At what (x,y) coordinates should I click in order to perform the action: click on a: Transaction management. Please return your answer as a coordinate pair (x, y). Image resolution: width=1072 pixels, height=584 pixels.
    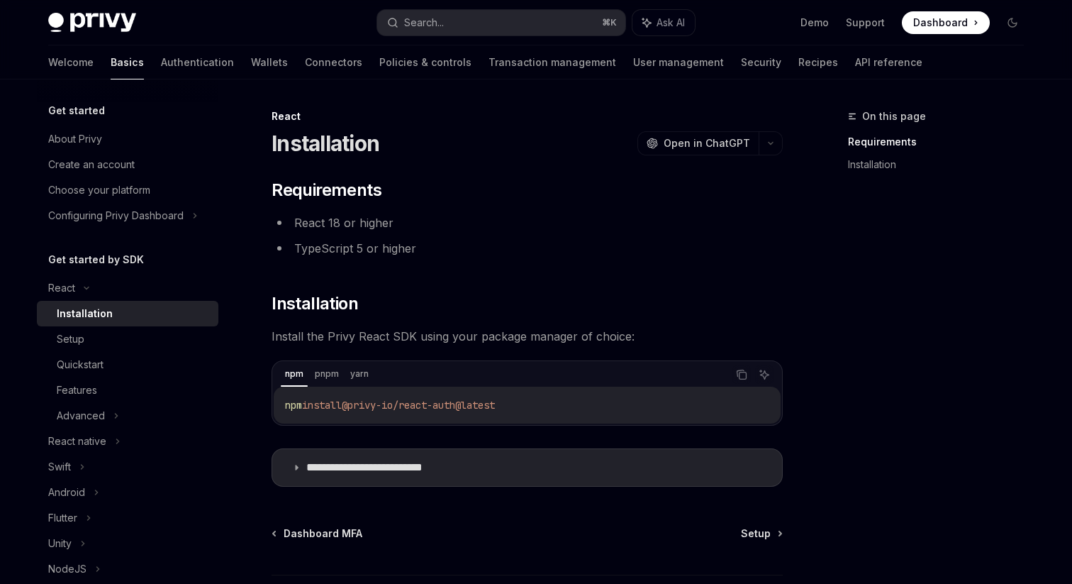
    Looking at the image, I should click on (552, 62).